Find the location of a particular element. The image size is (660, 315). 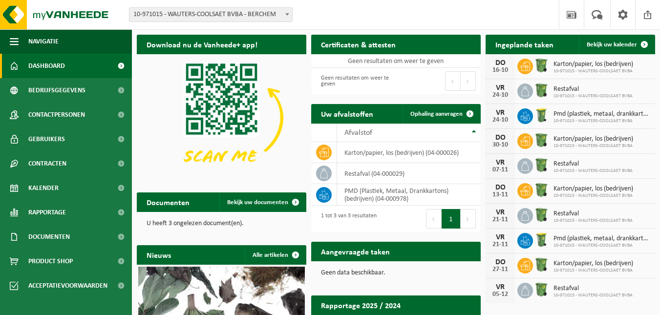

a: Bekijk uw documenten is located at coordinates (262, 202).